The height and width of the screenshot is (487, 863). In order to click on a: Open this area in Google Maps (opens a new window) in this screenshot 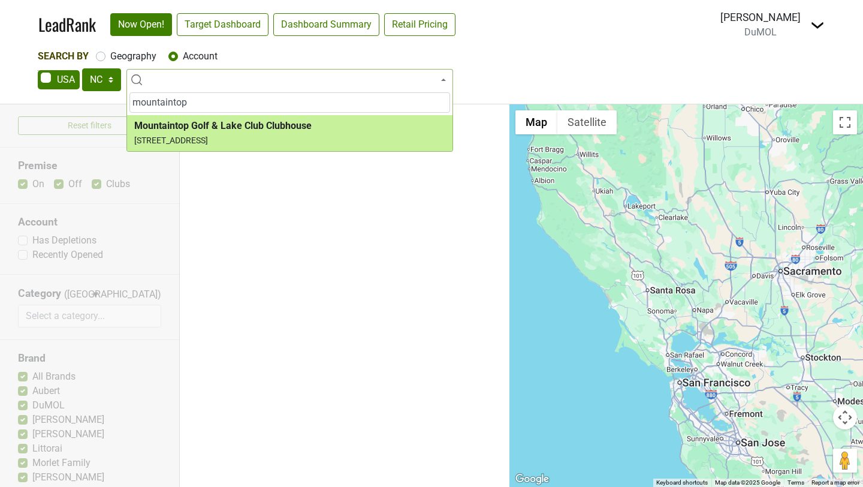, I will do `click(532, 479)`.